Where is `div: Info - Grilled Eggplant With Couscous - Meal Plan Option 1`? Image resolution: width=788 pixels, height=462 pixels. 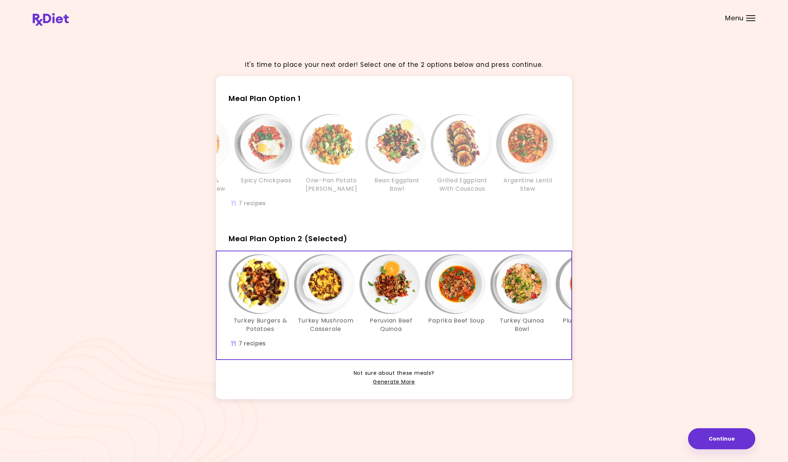
div: Info - Grilled Eggplant With Couscous - Meal Plan Option 1 is located at coordinates (462, 154).